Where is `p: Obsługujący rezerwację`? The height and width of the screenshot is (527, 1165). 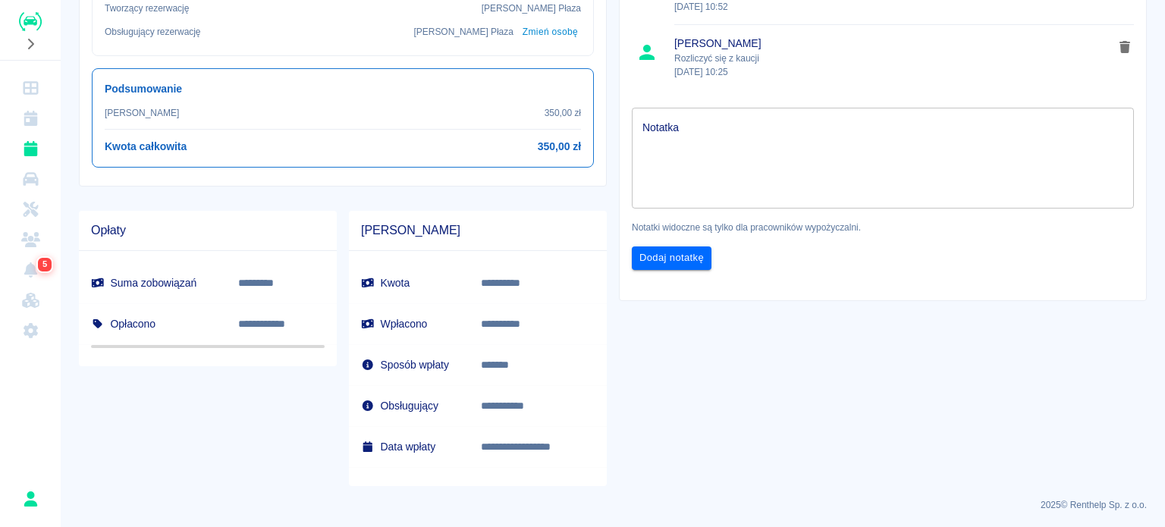 p: Obsługujący rezerwację is located at coordinates (152, 32).